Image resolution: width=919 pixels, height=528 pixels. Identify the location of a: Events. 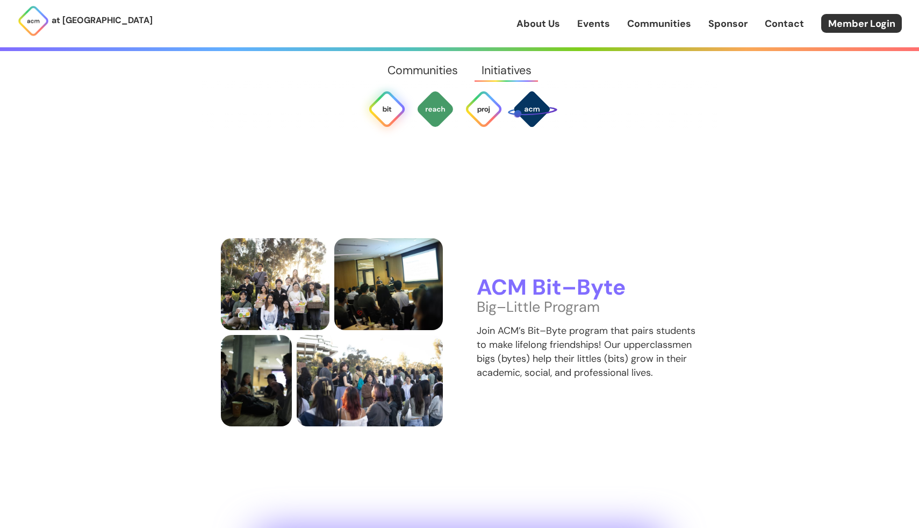
(593, 24).